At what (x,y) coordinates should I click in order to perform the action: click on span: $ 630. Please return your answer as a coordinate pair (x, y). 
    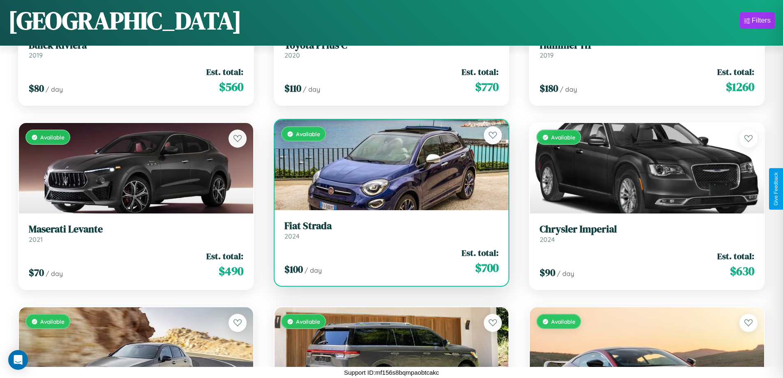
    Looking at the image, I should click on (742, 271).